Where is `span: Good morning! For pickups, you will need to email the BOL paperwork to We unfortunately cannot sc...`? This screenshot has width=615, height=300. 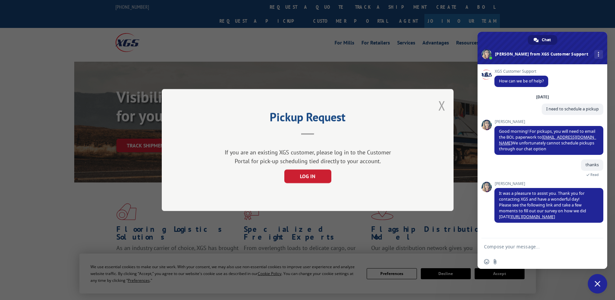
span: Good morning! For pickups, you will need to email the BOL paperwork to We unfortunately cannot sc... is located at coordinates (548, 140).